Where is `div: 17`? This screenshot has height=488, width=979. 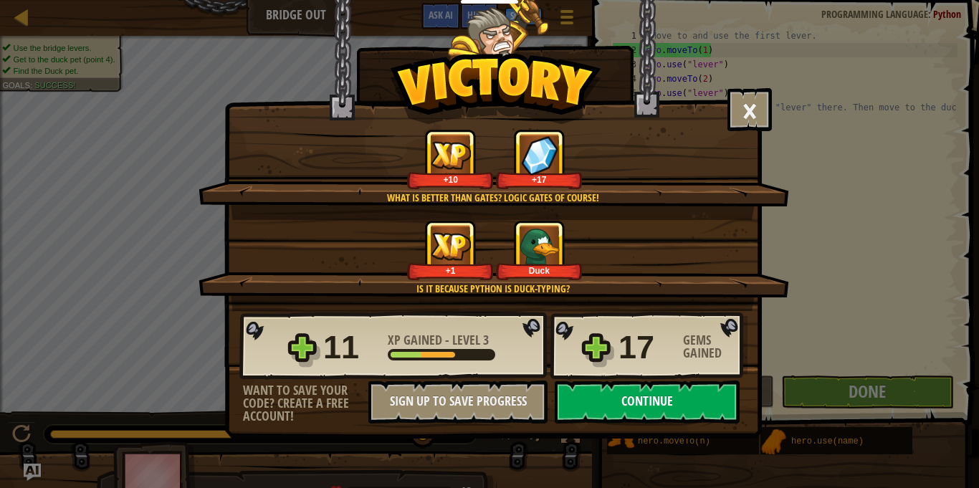
div: 17 is located at coordinates (646, 348).